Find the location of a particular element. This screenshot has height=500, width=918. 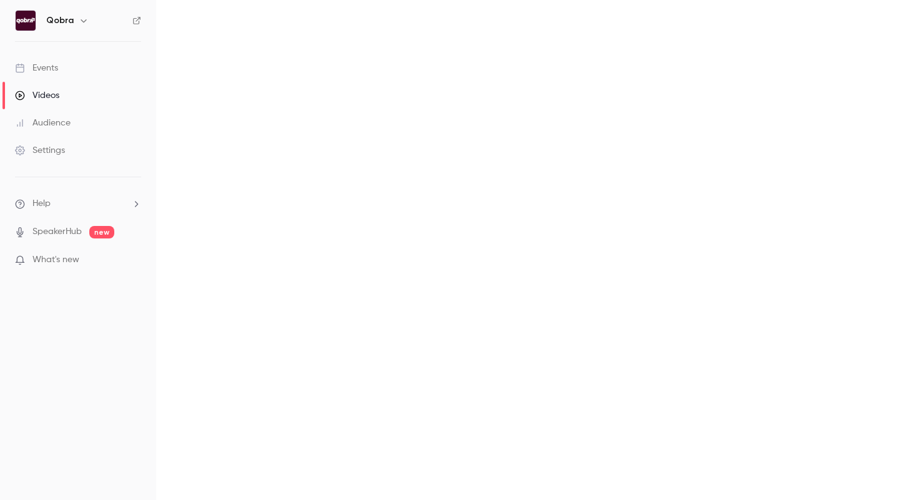

li: help-dropdown-opener is located at coordinates (78, 204).